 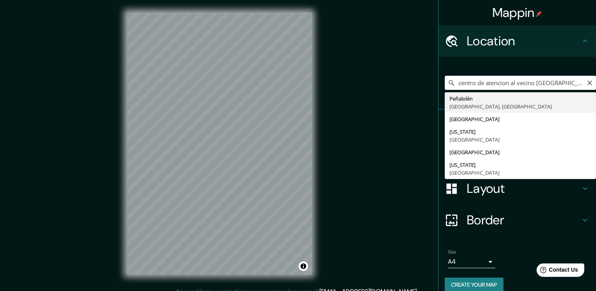 I want to click on div: Peñalolén, so click(x=520, y=98).